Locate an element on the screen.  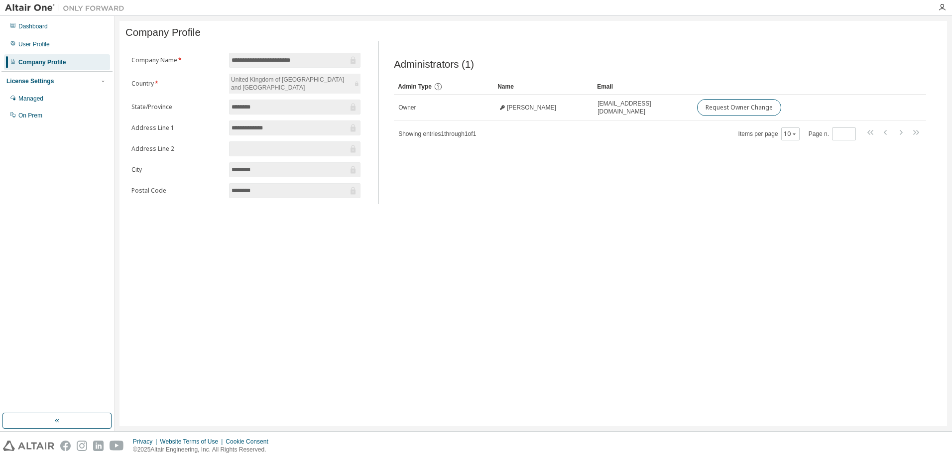
div: Email is located at coordinates (643, 87).